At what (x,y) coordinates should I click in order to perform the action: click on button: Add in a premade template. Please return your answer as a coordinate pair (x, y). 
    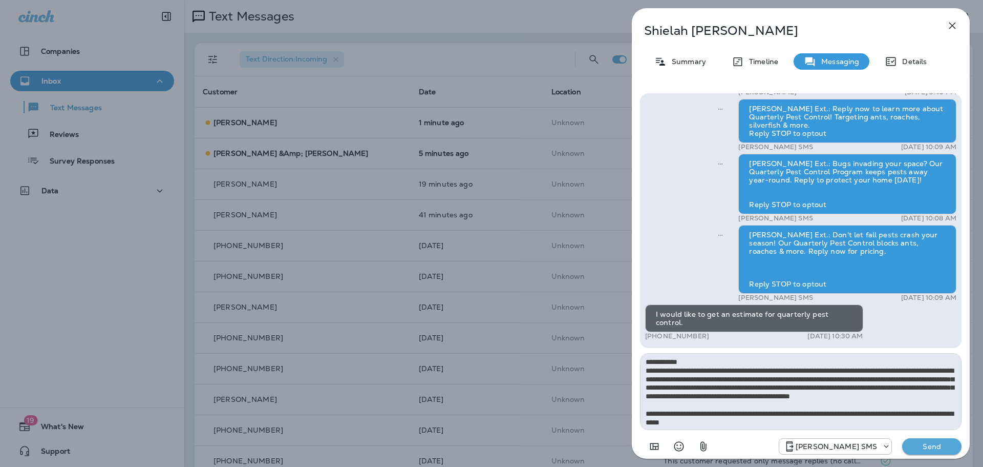
    Looking at the image, I should click on (654, 446).